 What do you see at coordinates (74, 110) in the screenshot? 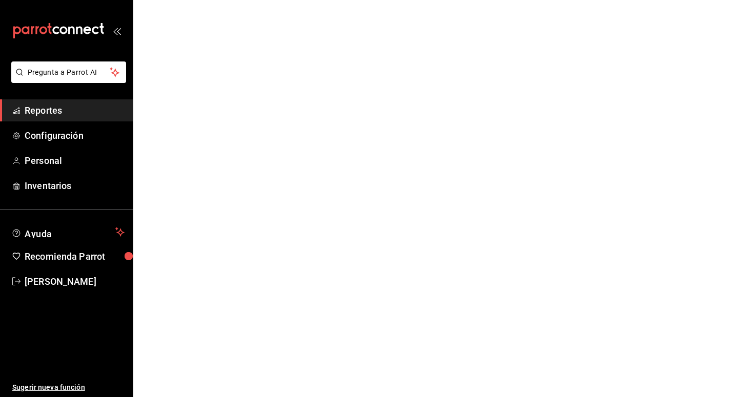
I see `span: Reportes` at bounding box center [74, 110].